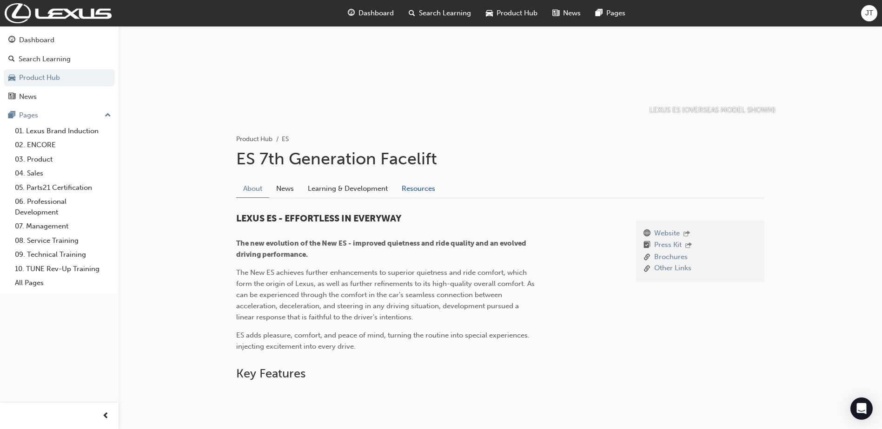 The width and height of the screenshot is (882, 429). What do you see at coordinates (63, 283) in the screenshot?
I see `a: All Pages` at bounding box center [63, 283].